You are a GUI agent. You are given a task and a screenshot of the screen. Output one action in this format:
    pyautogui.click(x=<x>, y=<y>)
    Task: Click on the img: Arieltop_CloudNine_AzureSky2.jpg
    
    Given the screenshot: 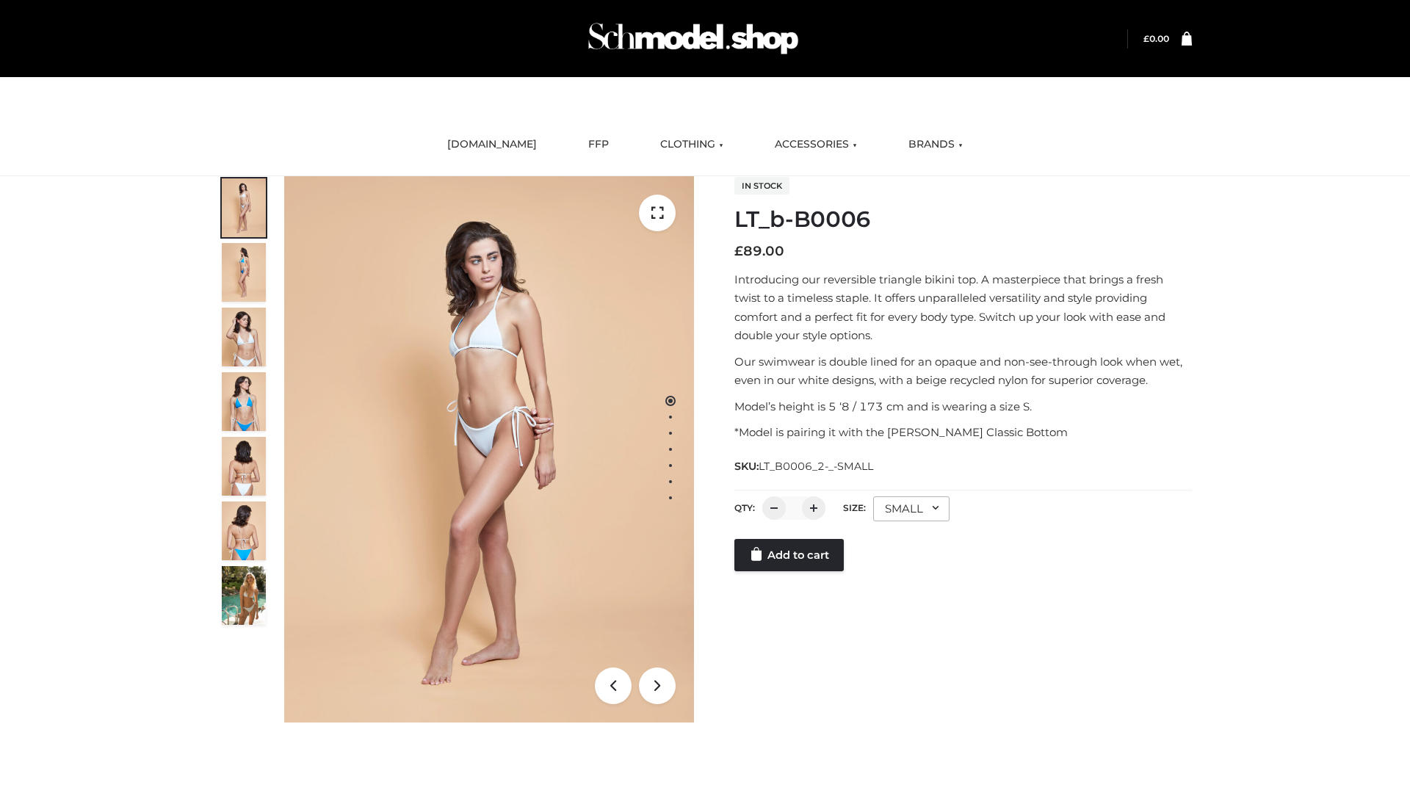 What is the action you would take?
    pyautogui.click(x=244, y=595)
    